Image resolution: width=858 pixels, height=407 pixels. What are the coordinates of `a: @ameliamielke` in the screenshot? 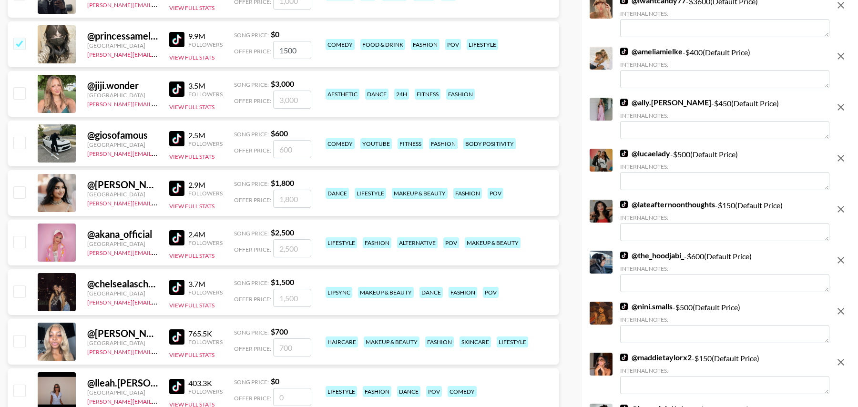 It's located at (651, 51).